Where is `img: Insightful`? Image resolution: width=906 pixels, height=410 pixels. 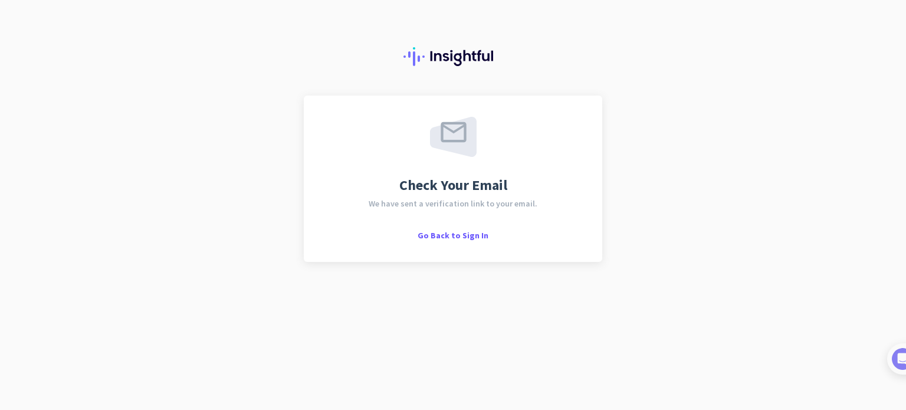 img: Insightful is located at coordinates (453, 57).